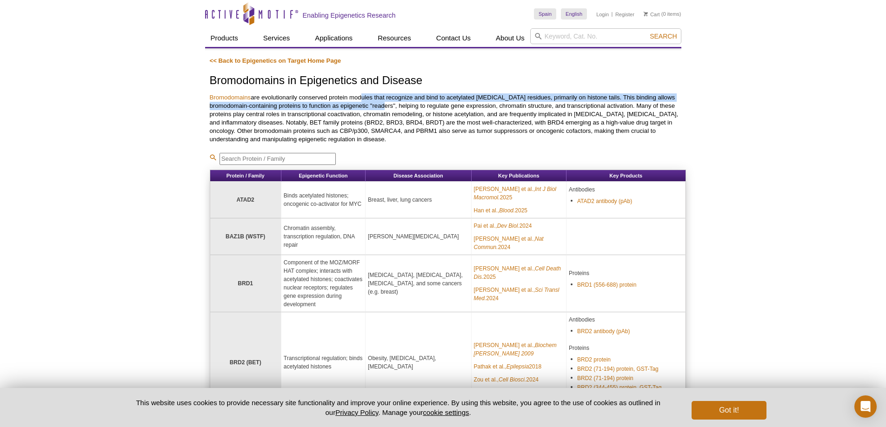  Describe the element at coordinates (278, 159) in the screenshot. I see `input: Search Protein / Family` at that location.